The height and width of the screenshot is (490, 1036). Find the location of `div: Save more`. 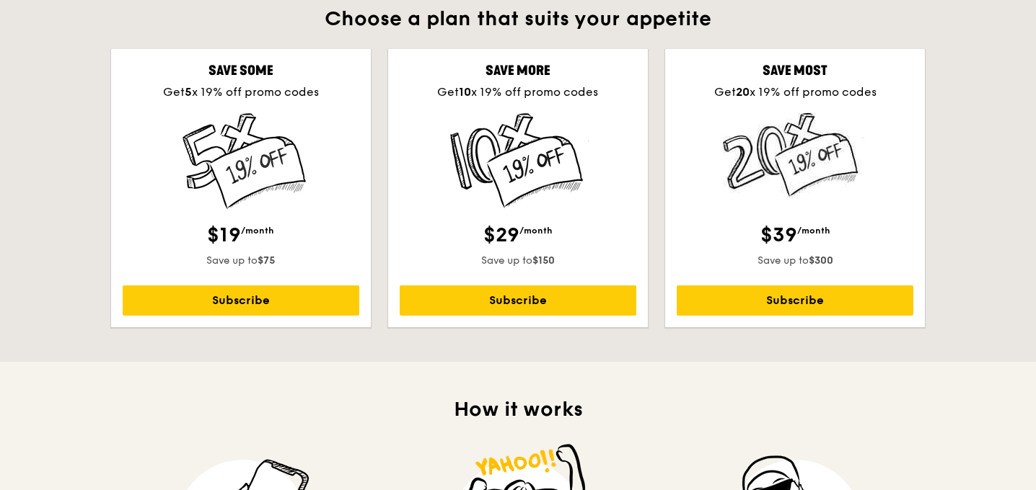

div: Save more is located at coordinates (518, 71).